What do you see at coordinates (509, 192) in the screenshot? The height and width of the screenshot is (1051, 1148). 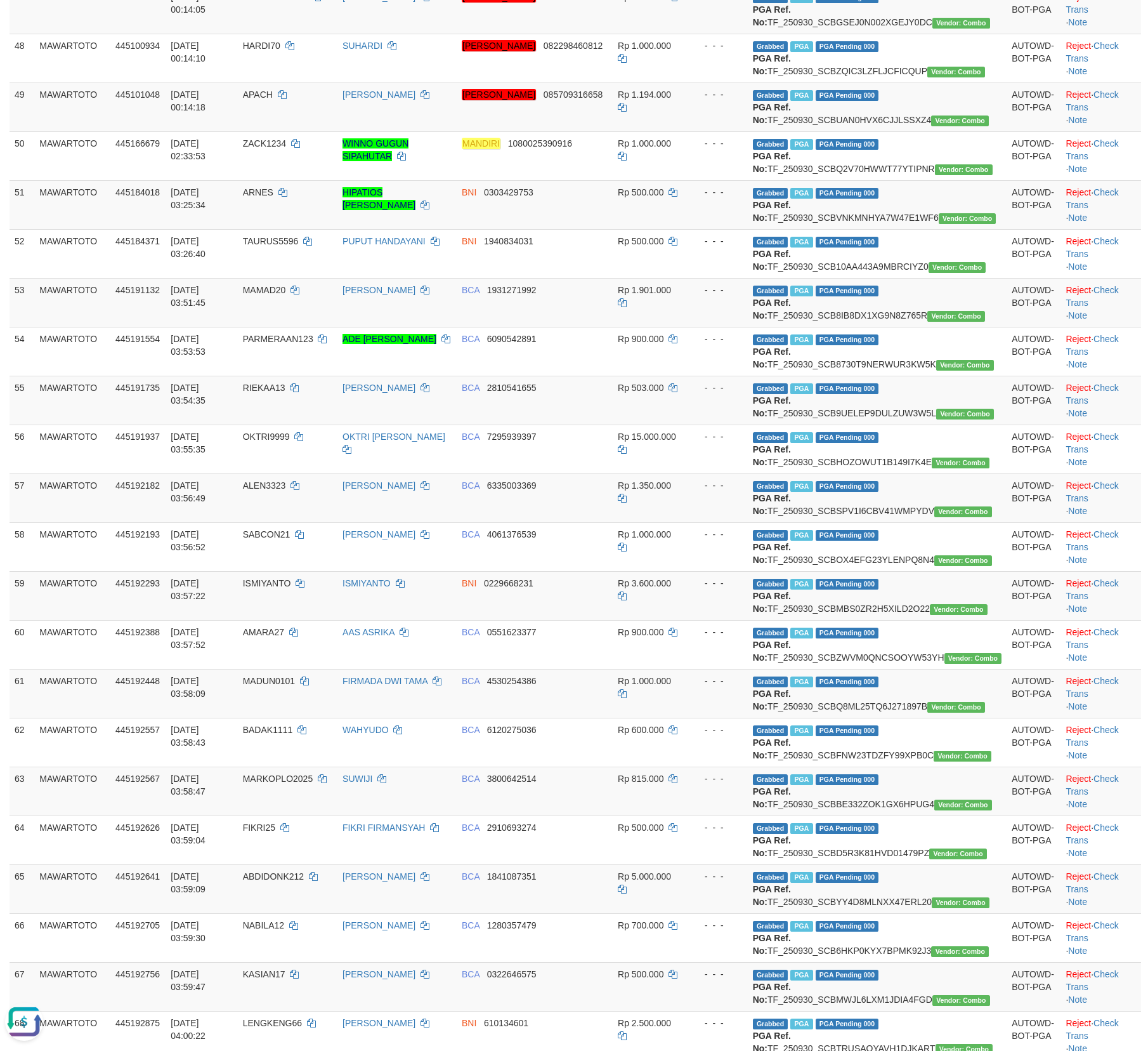 I see `span: Copy 0303429753 to clipboard` at bounding box center [509, 192].